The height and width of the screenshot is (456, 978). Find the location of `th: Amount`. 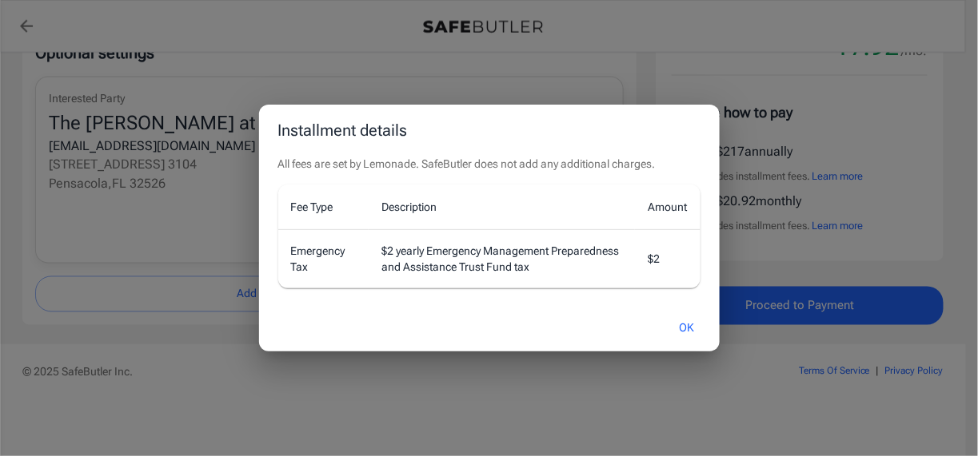

th: Amount is located at coordinates (667, 207).